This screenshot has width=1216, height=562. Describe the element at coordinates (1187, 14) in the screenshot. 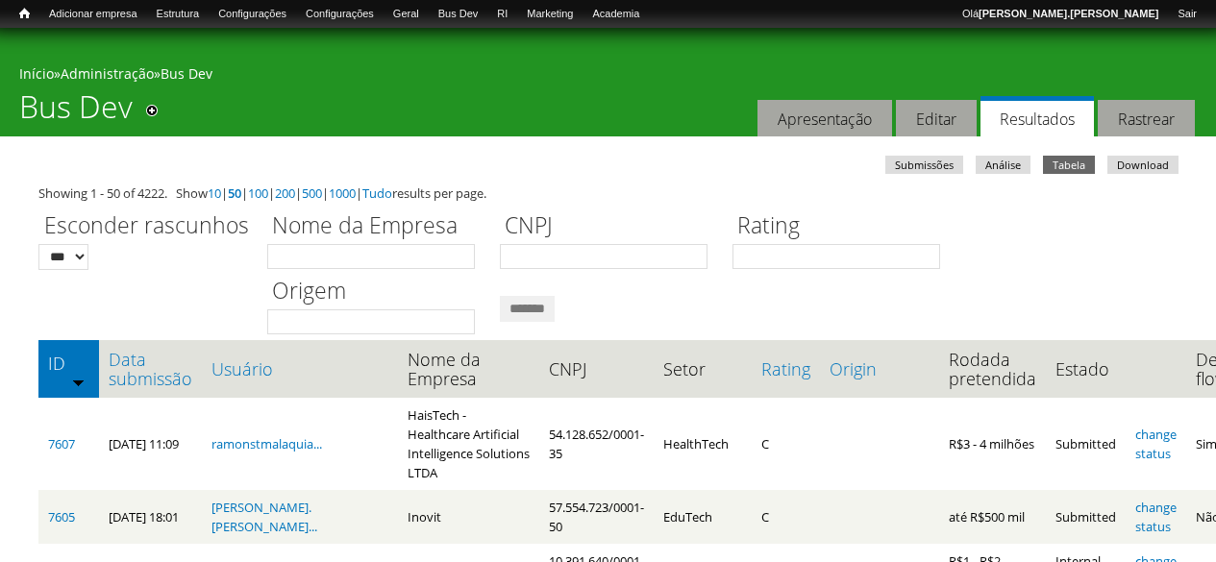

I see `a: Sair` at that location.